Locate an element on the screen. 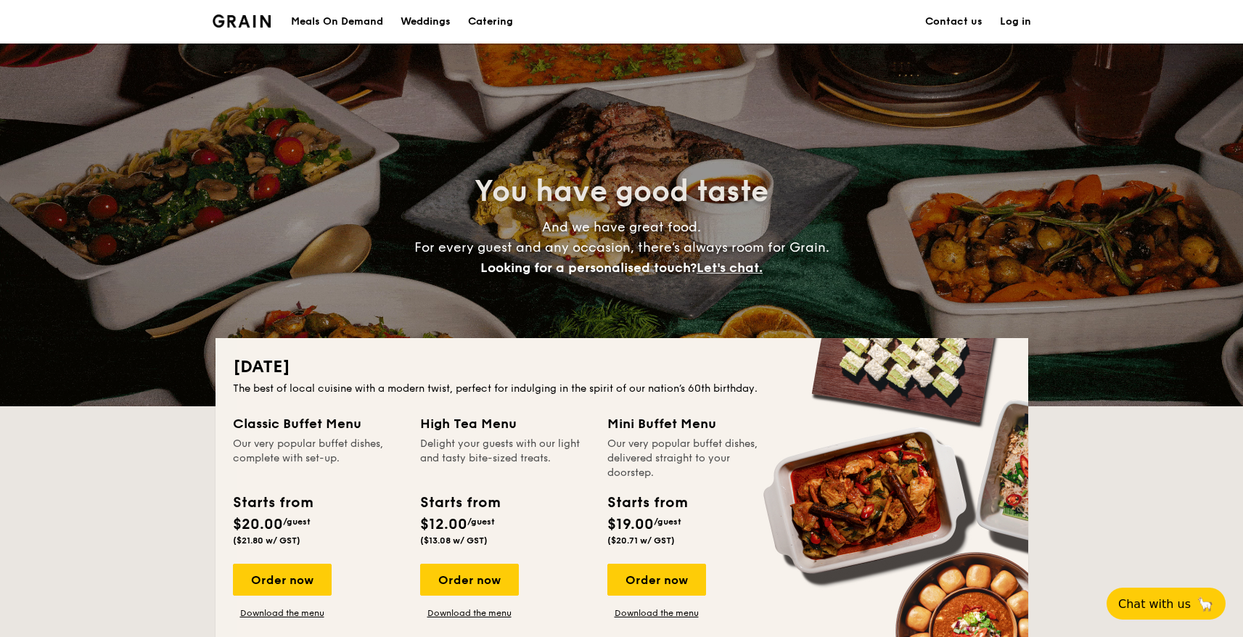  button: Chat with us🦙 is located at coordinates (1166, 604).